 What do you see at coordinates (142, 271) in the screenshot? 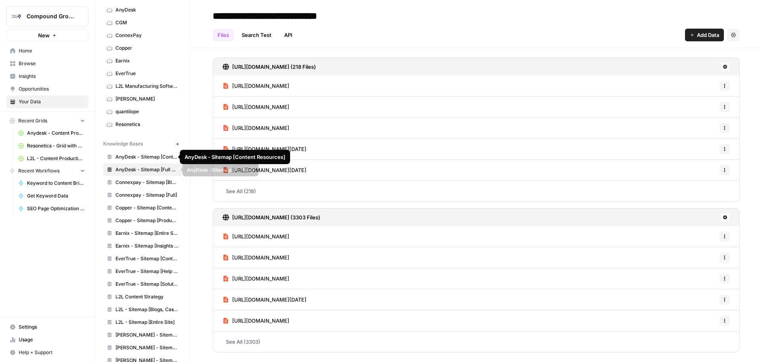
I see `a: EverTrue - Sitemap [Help Center for FAQs]` at bounding box center [142, 271].